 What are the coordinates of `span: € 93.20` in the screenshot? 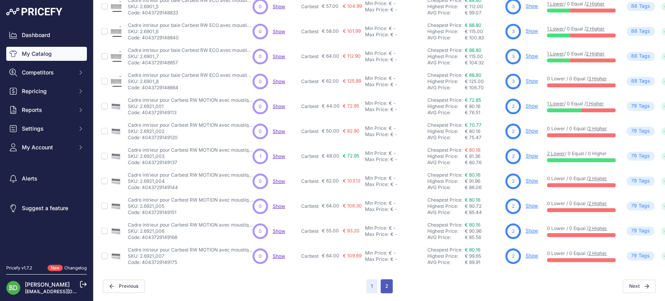 It's located at (351, 230).